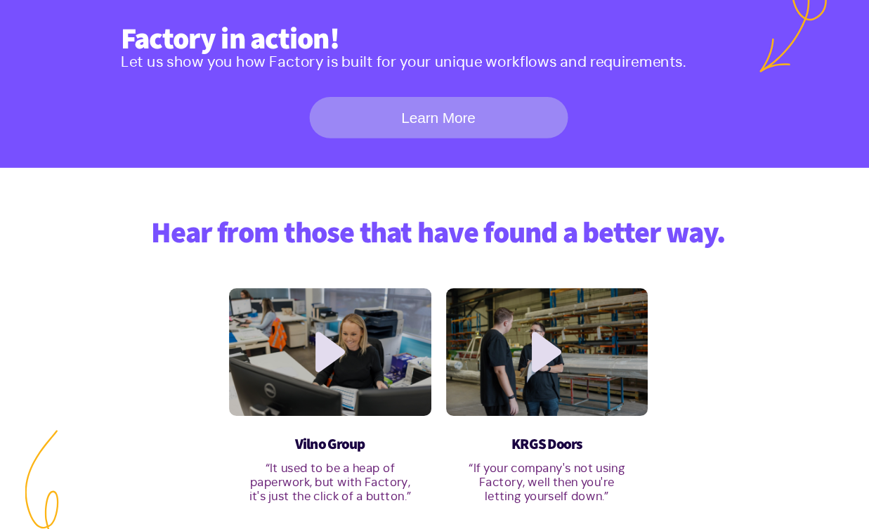 This screenshot has width=869, height=529. I want to click on h3: Vilno Group, so click(331, 448).